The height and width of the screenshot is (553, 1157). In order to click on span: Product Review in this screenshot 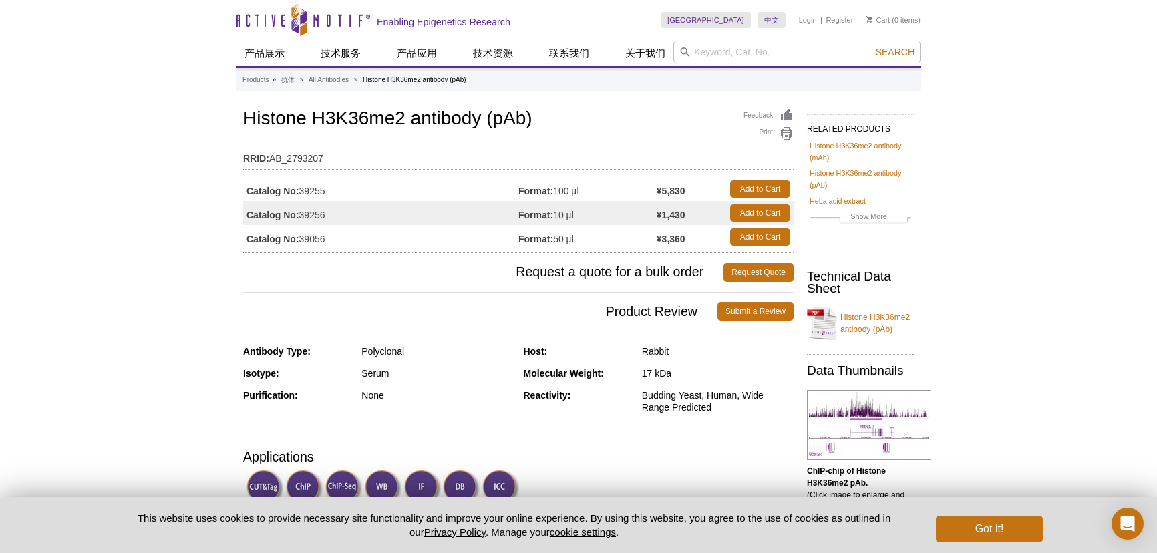, I will do `click(480, 311)`.